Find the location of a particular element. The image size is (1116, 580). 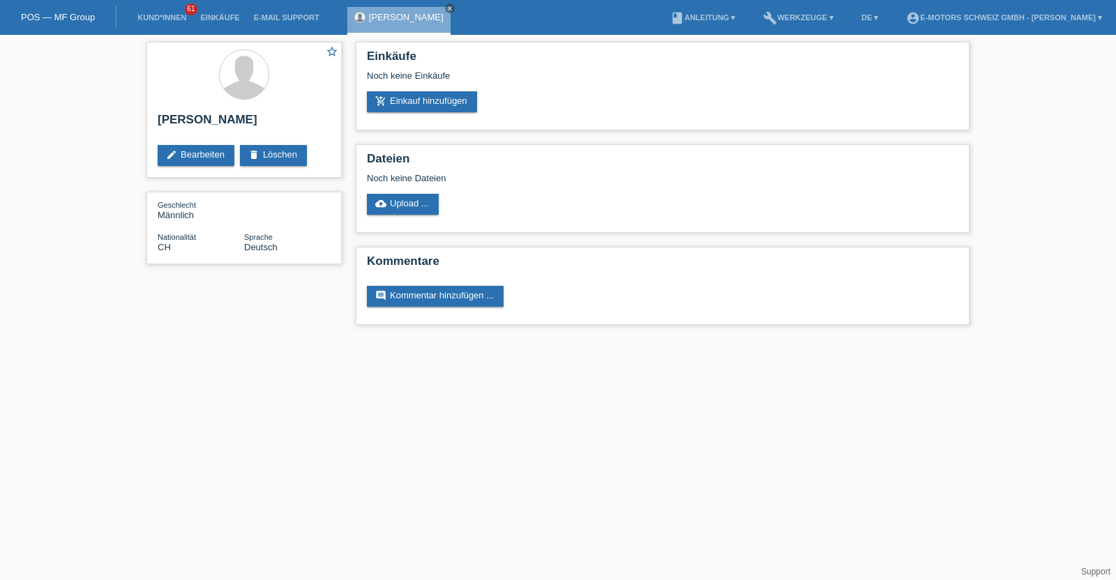

h2: Dateien is located at coordinates (663, 163).